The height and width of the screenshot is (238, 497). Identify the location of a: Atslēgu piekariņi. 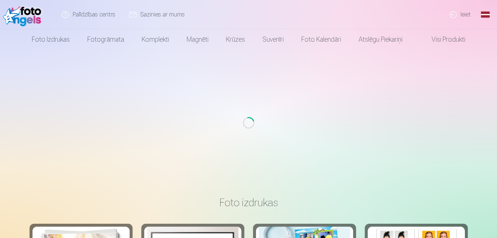
(380, 39).